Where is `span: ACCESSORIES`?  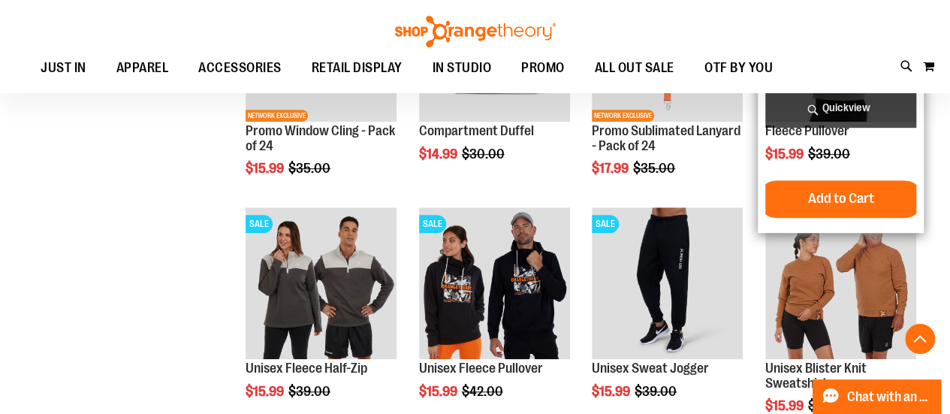 span: ACCESSORIES is located at coordinates (240, 68).